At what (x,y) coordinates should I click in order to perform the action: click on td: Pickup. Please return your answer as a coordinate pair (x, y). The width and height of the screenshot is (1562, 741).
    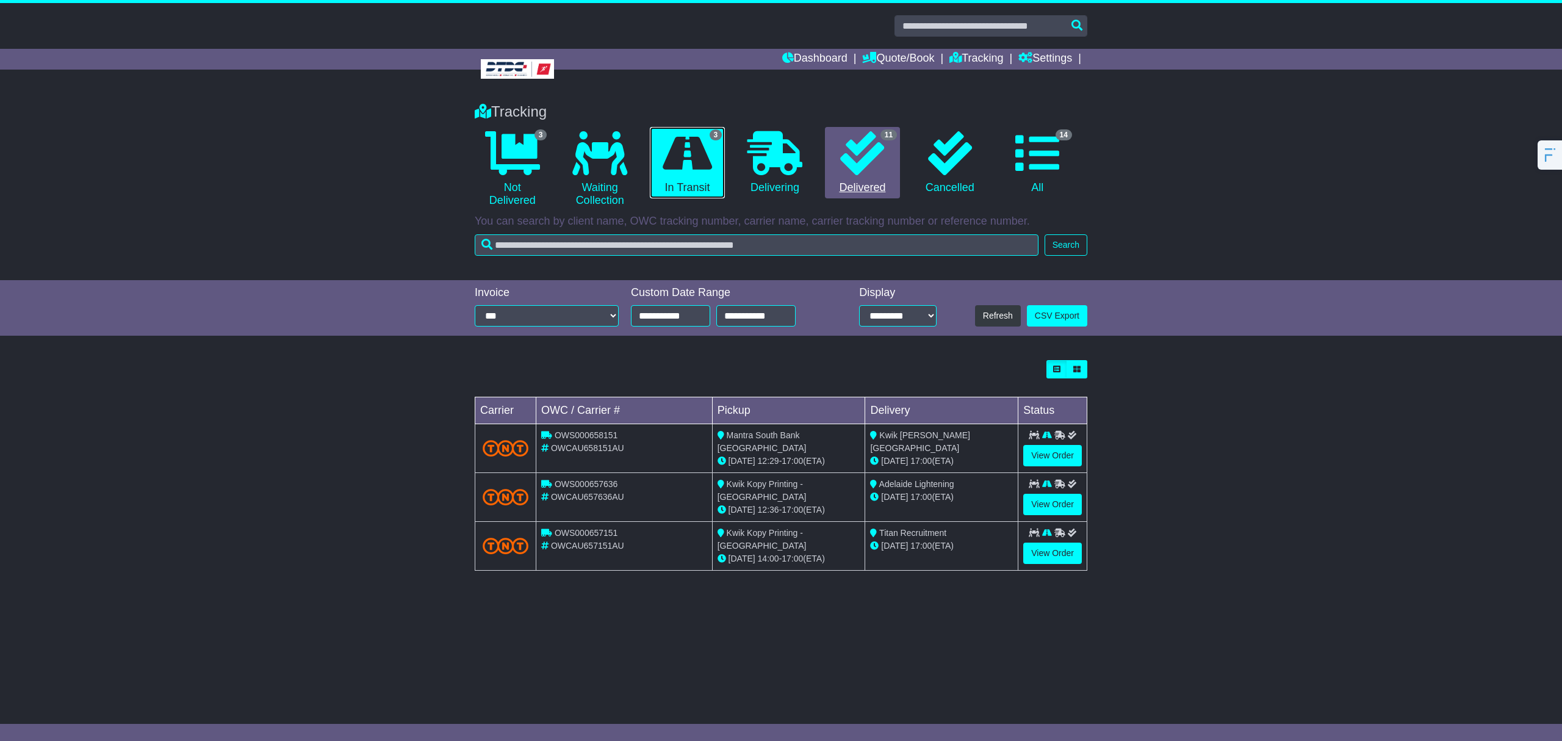
    Looking at the image, I should click on (788, 411).